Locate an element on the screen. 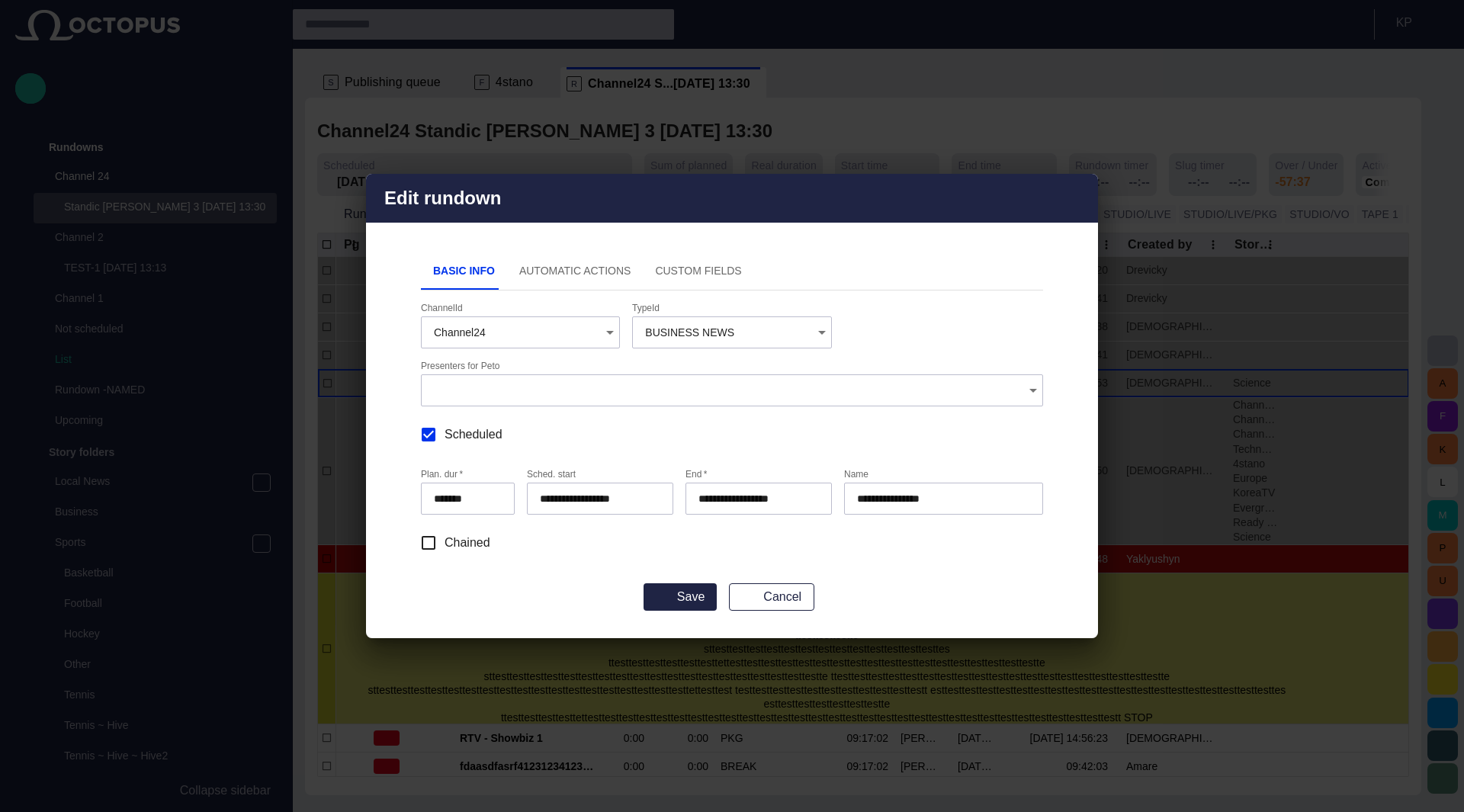 Image resolution: width=1464 pixels, height=812 pixels. h2: Edit rundown is located at coordinates (443, 198).